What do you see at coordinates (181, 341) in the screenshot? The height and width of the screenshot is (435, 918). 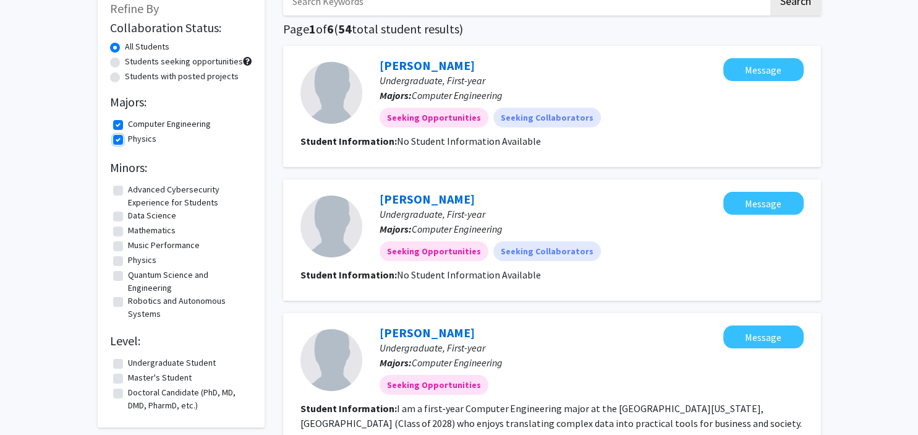 I see `h2: Level:` at bounding box center [181, 341].